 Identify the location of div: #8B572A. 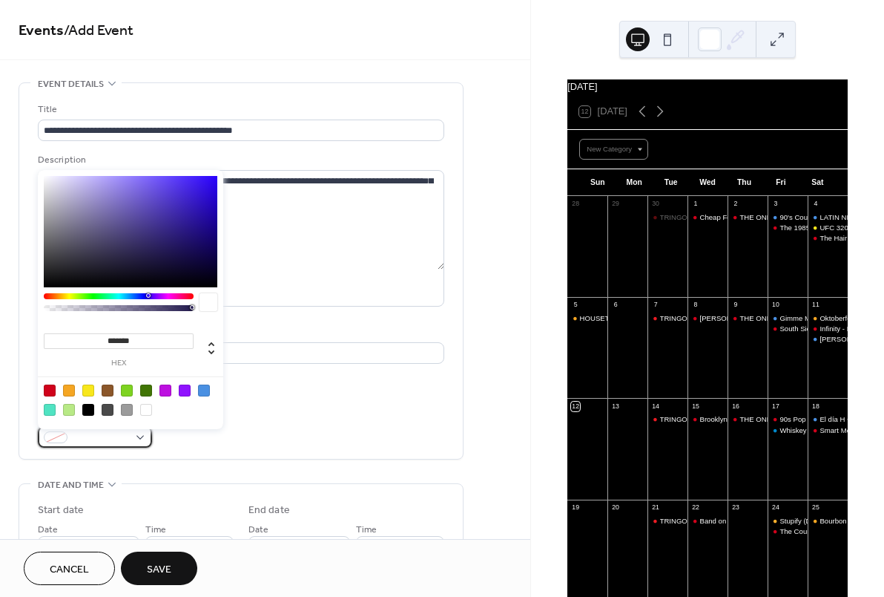
(108, 390).